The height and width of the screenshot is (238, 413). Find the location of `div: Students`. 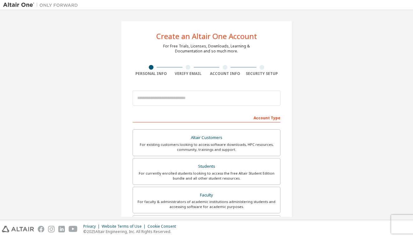

div: Students is located at coordinates (206, 166).